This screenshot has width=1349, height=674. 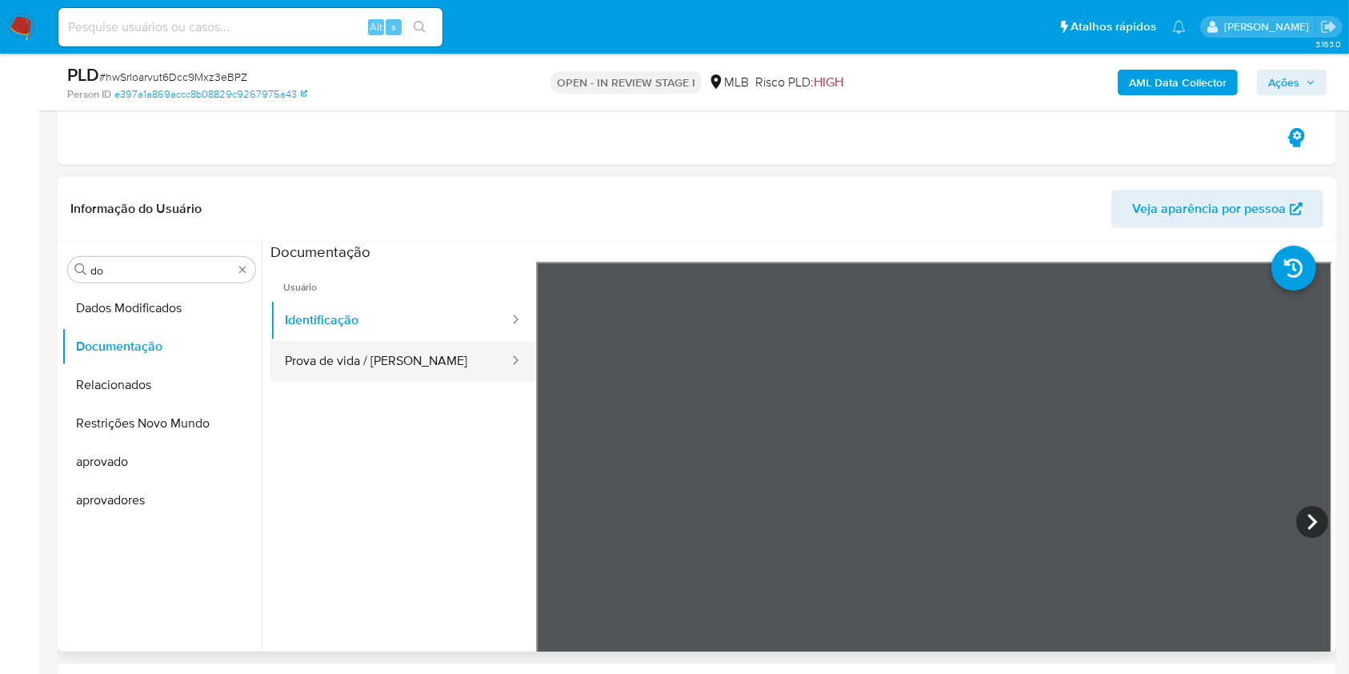 What do you see at coordinates (728, 82) in the screenshot?
I see `div: MLB` at bounding box center [728, 82].